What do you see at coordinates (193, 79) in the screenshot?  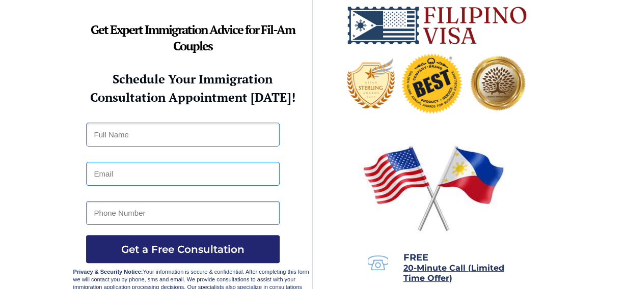 I see `strong: Schedule Your Immigration` at bounding box center [193, 79].